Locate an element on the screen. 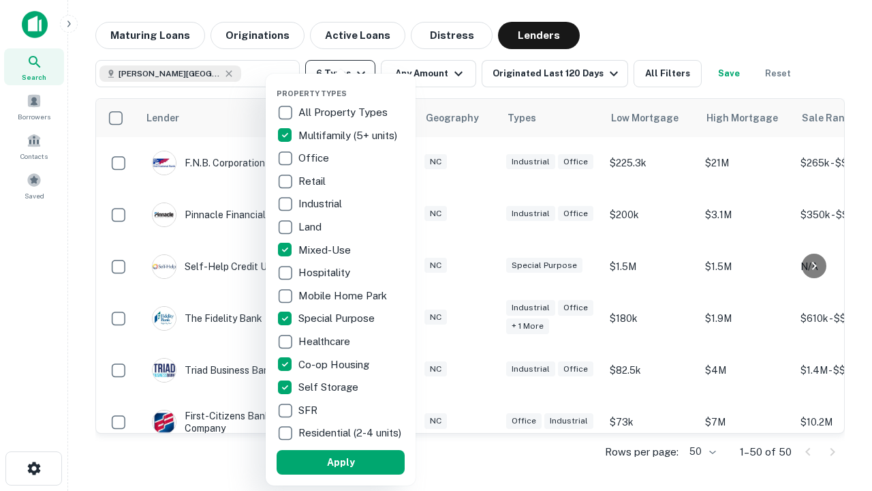  p: Special Purpose is located at coordinates (338, 318).